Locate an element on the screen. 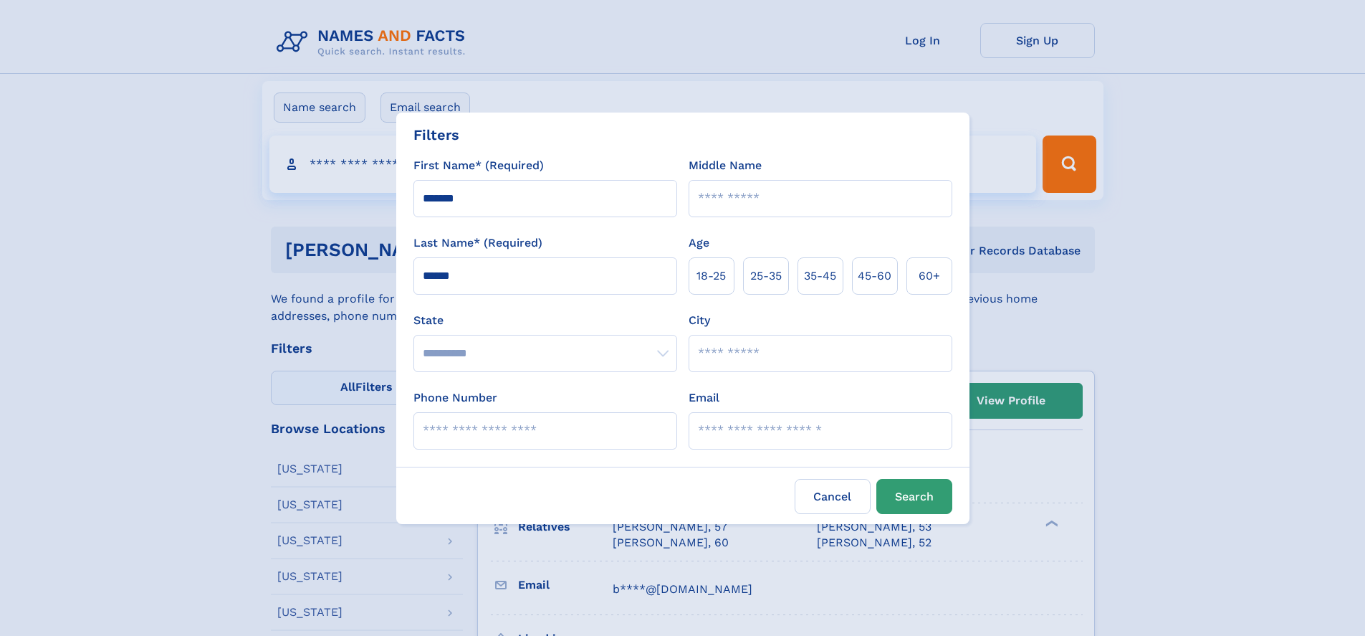 The width and height of the screenshot is (1365, 636). span: 35‑45 is located at coordinates (820, 276).